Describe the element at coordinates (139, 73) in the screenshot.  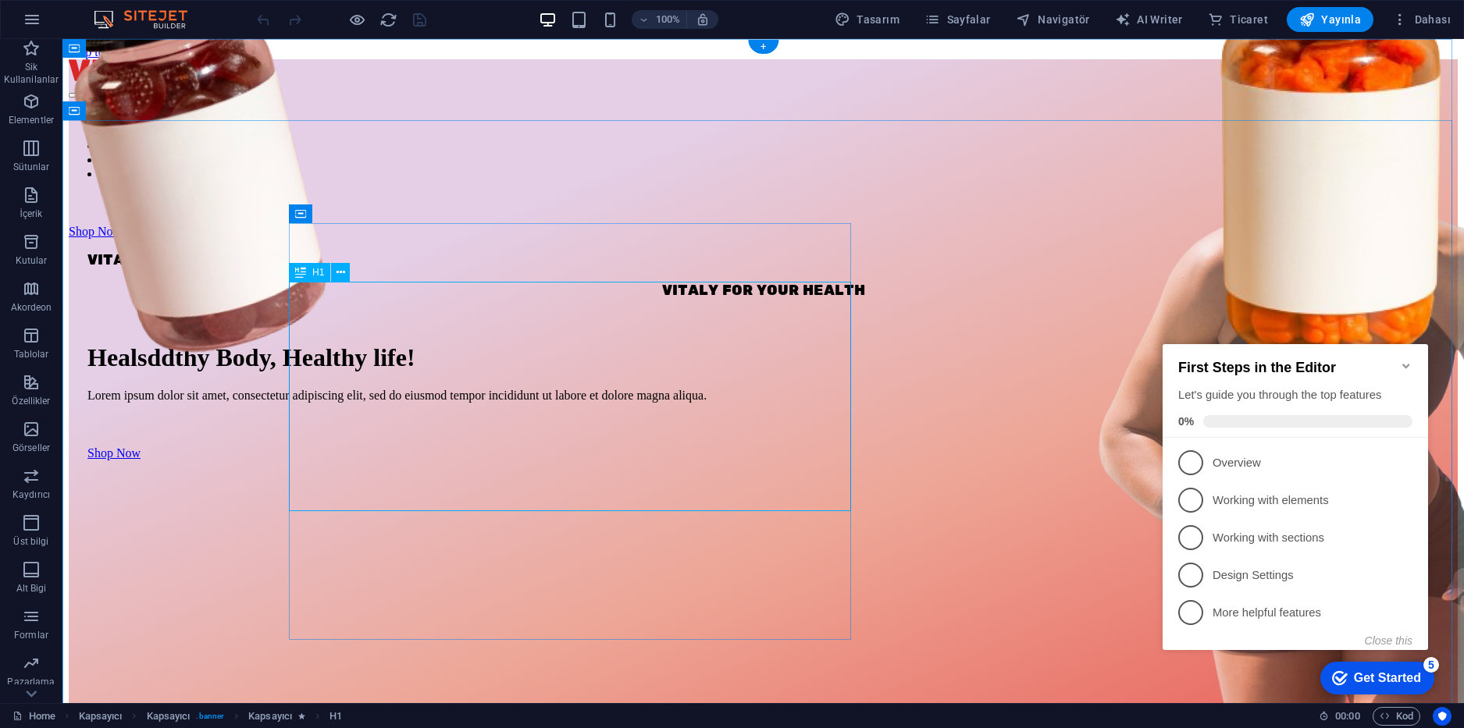
I see `div: Let's guide you through the top features` at that location.